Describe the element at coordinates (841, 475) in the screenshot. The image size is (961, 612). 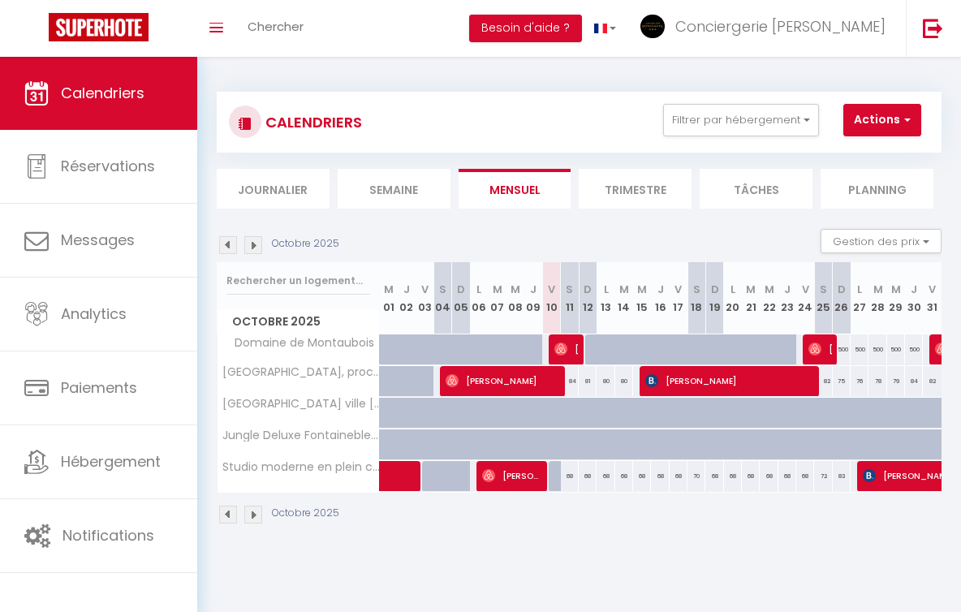
I see `div: 83` at that location.